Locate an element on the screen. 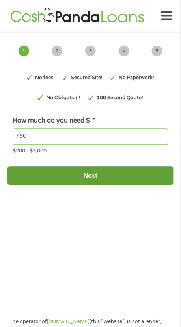 This screenshot has height=327, width=181. span: 4 is located at coordinates (124, 51).